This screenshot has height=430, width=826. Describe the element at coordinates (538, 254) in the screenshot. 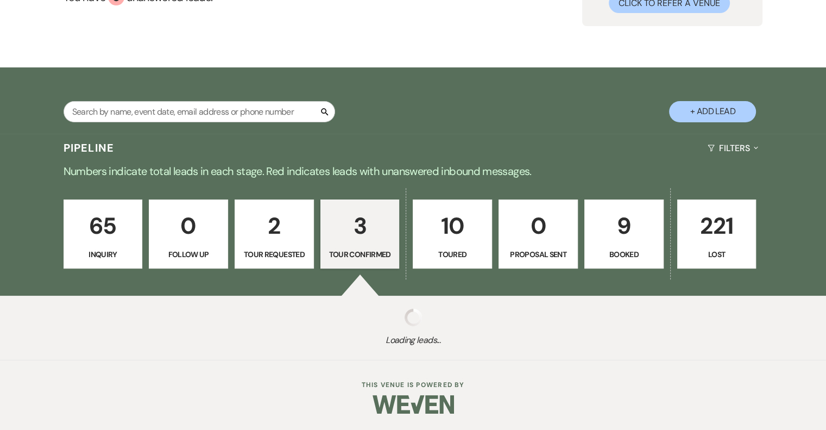

I see `p: Proposal Sent` at that location.